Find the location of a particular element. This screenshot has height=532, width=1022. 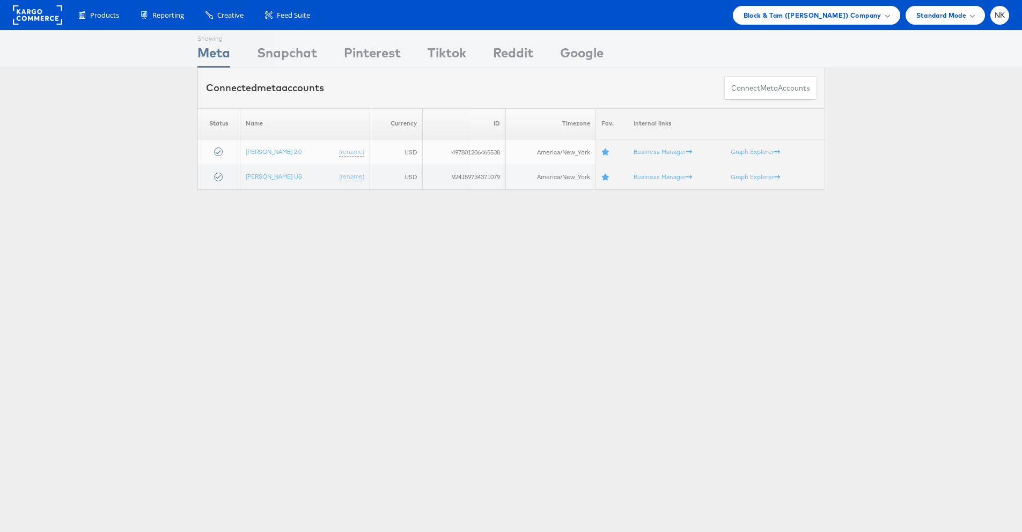

div: Connected accounts is located at coordinates (265, 88).